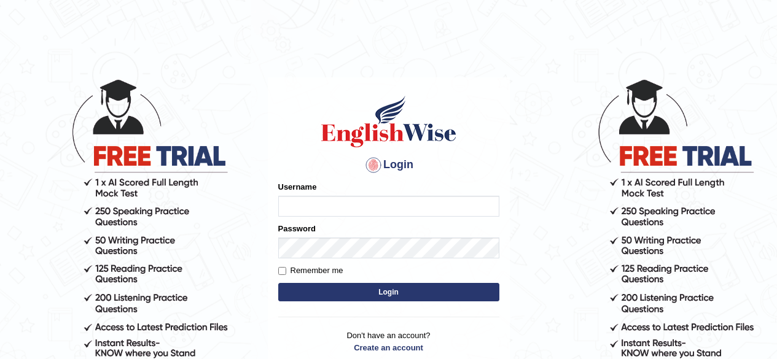  I want to click on input: Remember me, so click(282, 271).